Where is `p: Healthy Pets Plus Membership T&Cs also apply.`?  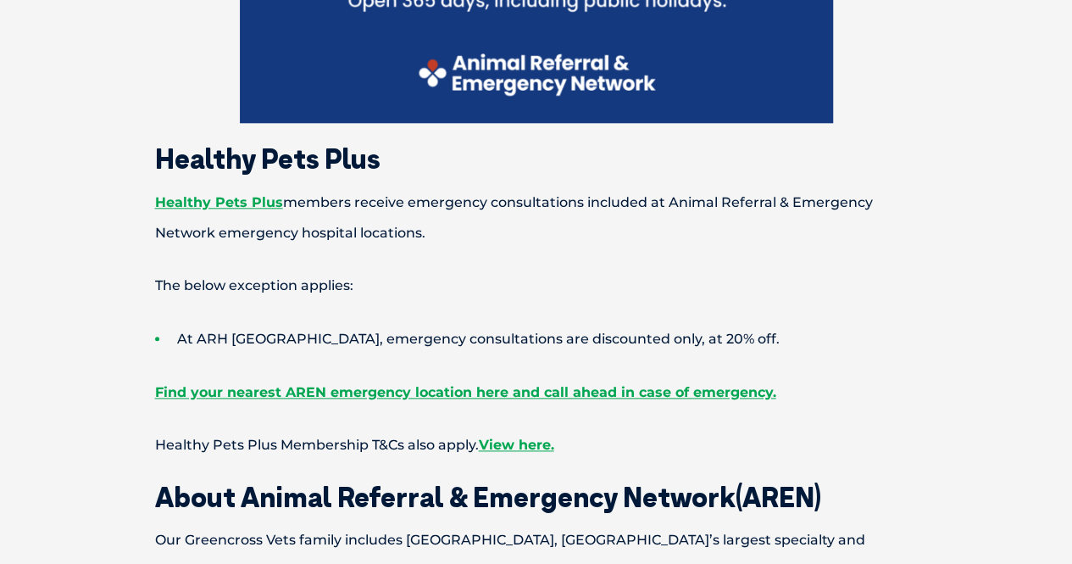
p: Healthy Pets Plus Membership T&Cs also apply. is located at coordinates (536, 445).